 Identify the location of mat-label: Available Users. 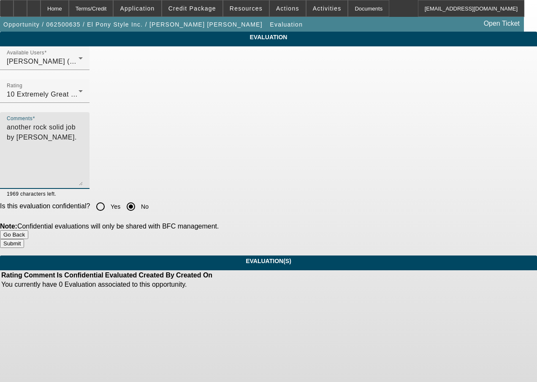
(25, 53).